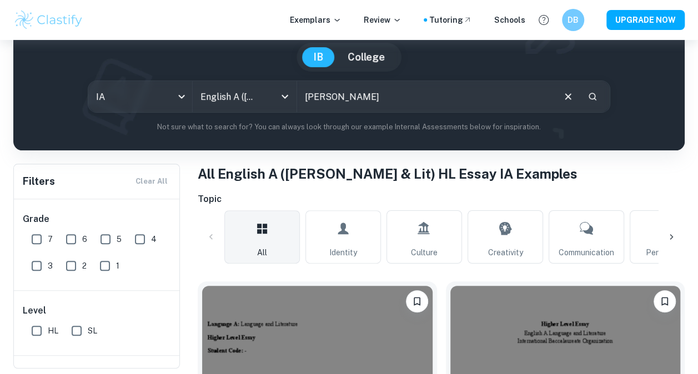 Image resolution: width=698 pixels, height=374 pixels. Describe the element at coordinates (450, 20) in the screenshot. I see `a: Tutoring` at that location.